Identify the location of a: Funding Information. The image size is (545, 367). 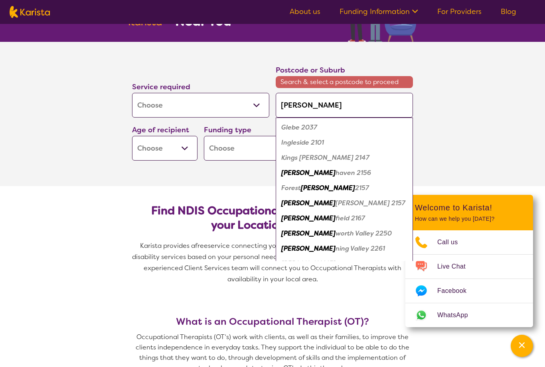
(379, 12).